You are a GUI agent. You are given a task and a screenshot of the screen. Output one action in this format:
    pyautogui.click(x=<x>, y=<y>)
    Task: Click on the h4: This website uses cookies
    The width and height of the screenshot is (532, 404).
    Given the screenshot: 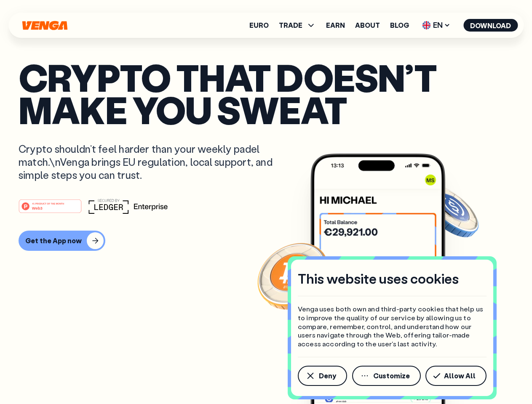 What is the action you would take?
    pyautogui.click(x=378, y=279)
    